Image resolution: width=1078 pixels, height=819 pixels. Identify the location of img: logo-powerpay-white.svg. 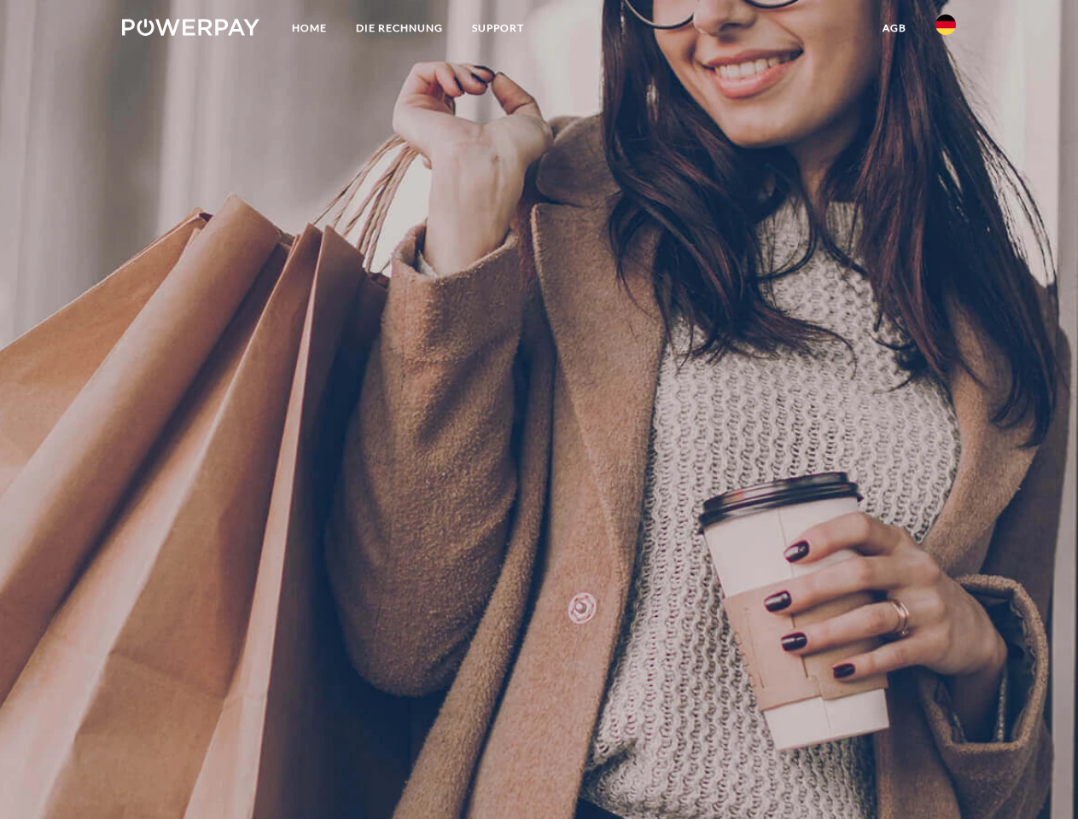
(190, 27).